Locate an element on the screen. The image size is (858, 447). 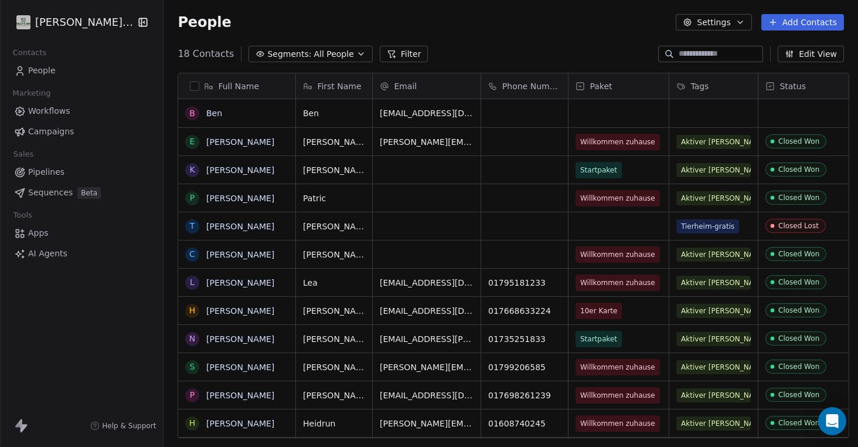
a: Ben is located at coordinates (214, 113).